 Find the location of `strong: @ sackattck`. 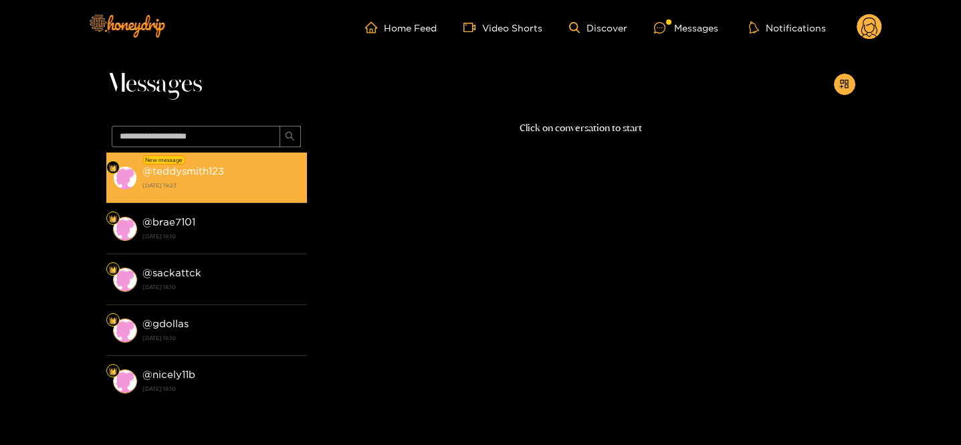

strong: @ sackattck is located at coordinates (172, 272).